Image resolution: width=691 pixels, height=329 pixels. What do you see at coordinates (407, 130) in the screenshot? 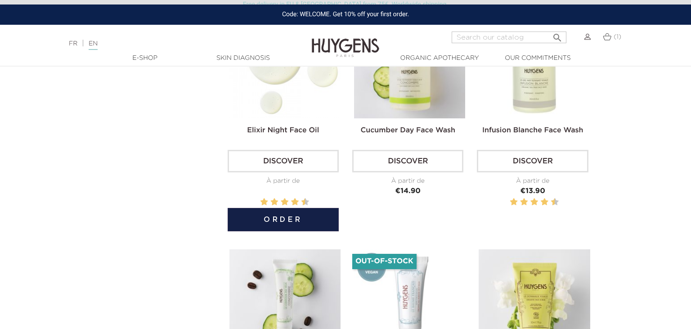
I see `a: Cucumber Day Face Wash` at bounding box center [407, 130].